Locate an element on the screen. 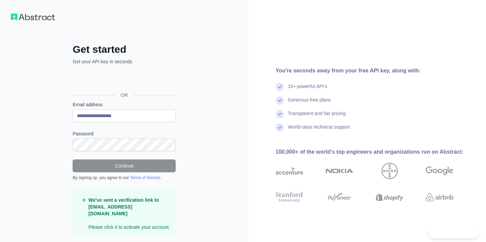  label: Password is located at coordinates (124, 134).